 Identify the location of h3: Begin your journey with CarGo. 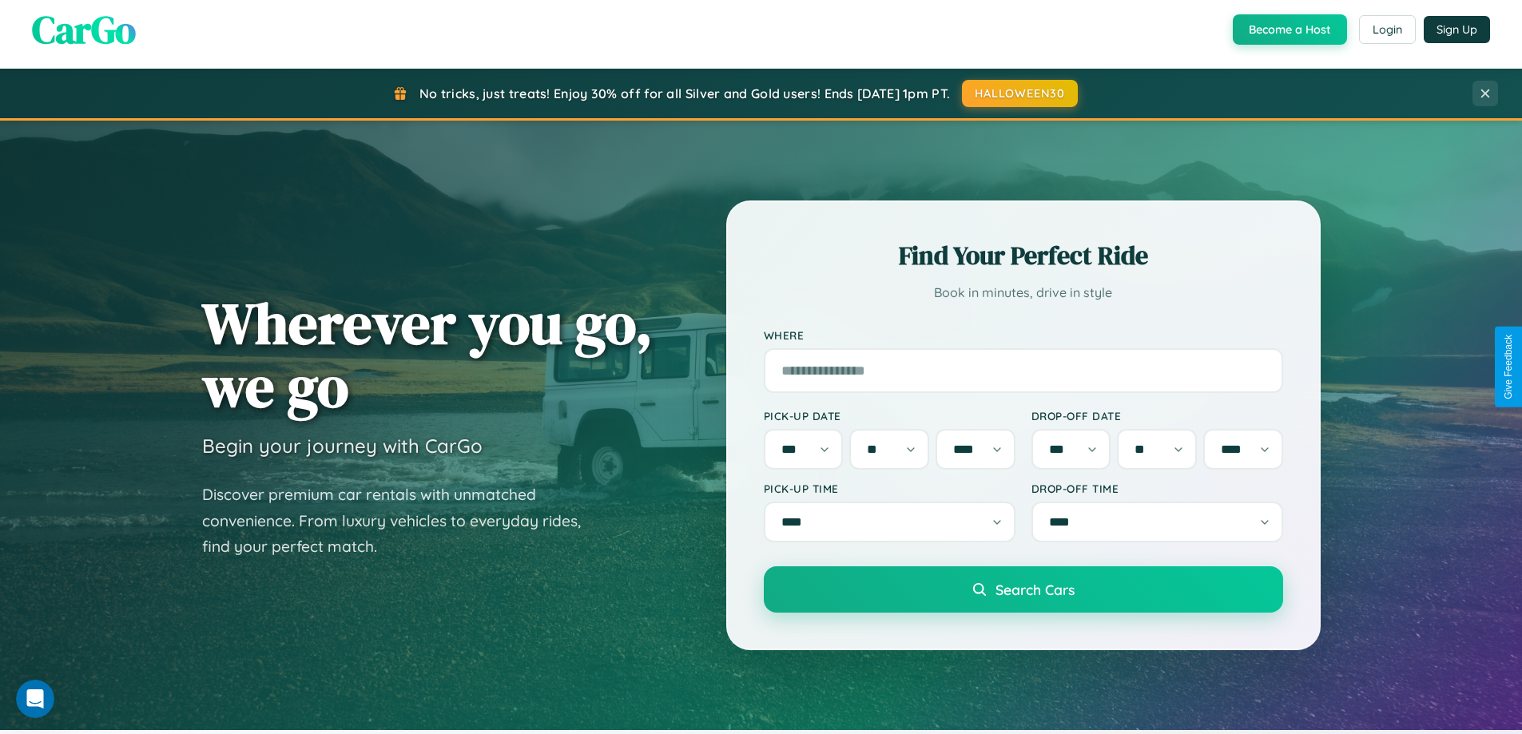
(342, 446).